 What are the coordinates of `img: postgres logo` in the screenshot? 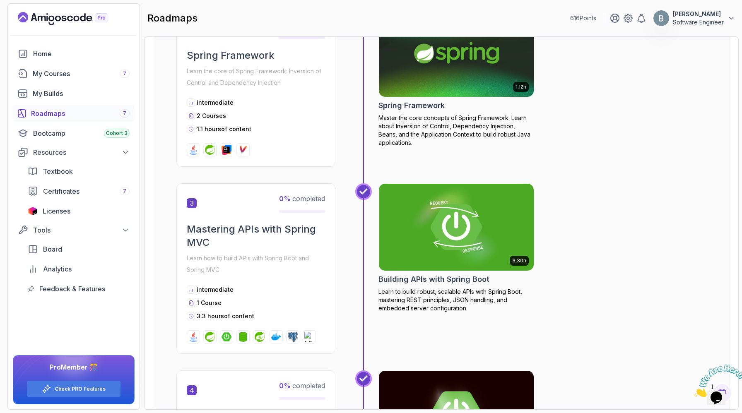 It's located at (293, 337).